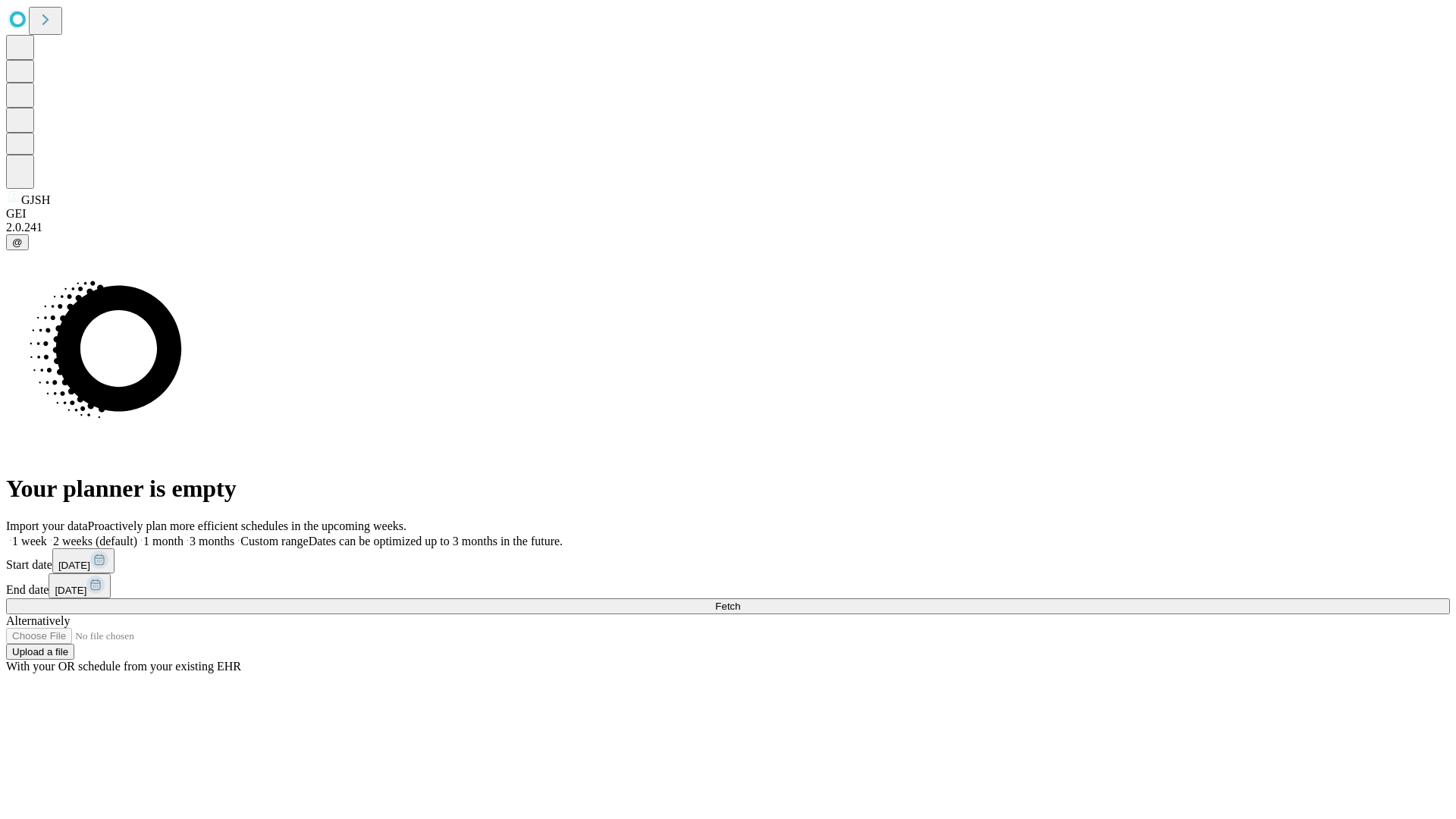 The image size is (1456, 819). What do you see at coordinates (37, 620) in the screenshot?
I see `span: Alternatively` at bounding box center [37, 620].